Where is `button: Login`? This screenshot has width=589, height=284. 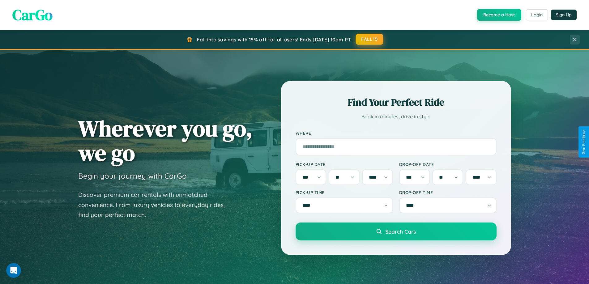 button: Login is located at coordinates (537, 15).